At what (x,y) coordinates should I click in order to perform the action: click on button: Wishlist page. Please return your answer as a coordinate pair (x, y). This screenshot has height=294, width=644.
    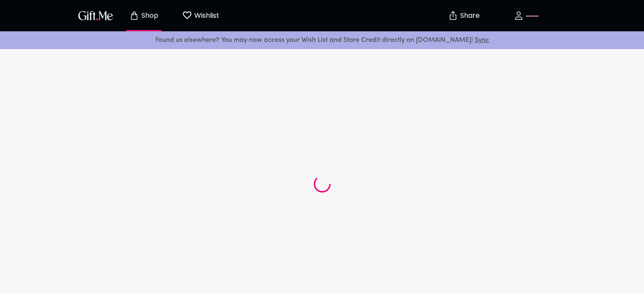
    Looking at the image, I should click on (201, 16).